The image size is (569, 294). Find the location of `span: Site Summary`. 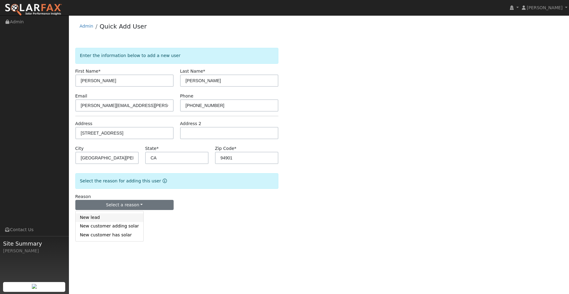

span: Site Summary is located at coordinates (34, 243).